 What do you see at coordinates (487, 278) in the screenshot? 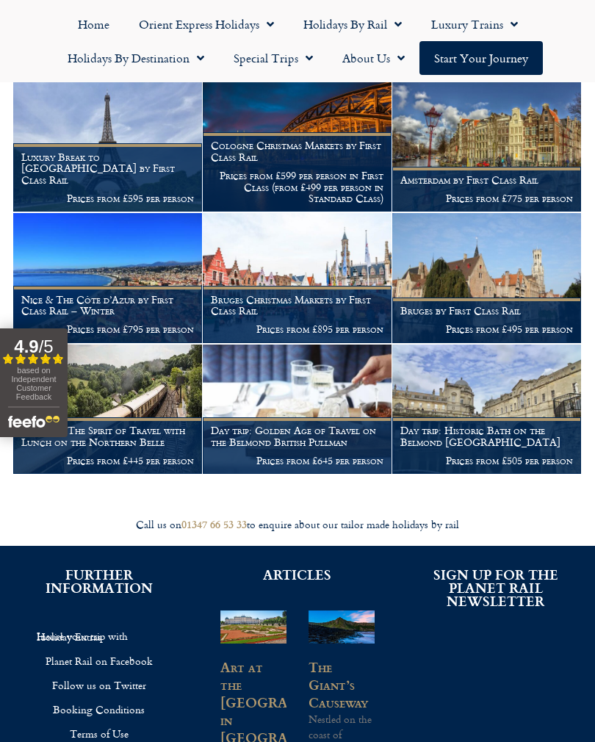
I see `a: Bruges by First Class Rail Prices from £495 per person` at bounding box center [487, 278].